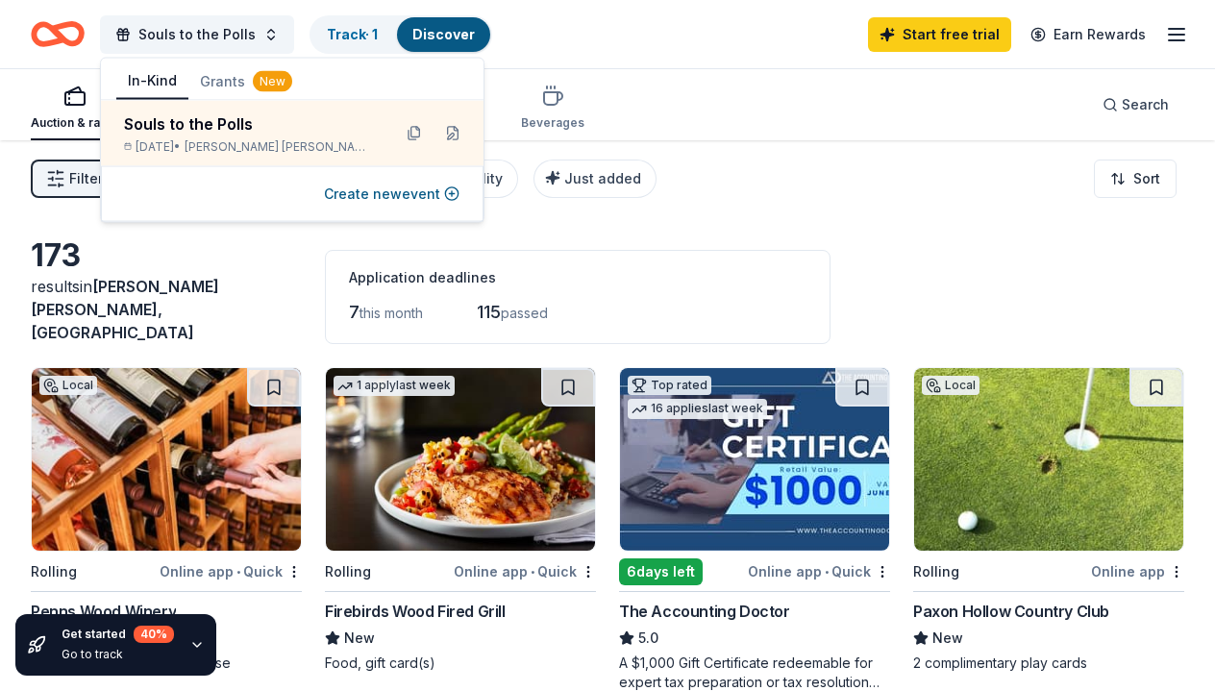 The height and width of the screenshot is (691, 1215). What do you see at coordinates (595, 179) in the screenshot?
I see `button: Just added` at bounding box center [595, 179].